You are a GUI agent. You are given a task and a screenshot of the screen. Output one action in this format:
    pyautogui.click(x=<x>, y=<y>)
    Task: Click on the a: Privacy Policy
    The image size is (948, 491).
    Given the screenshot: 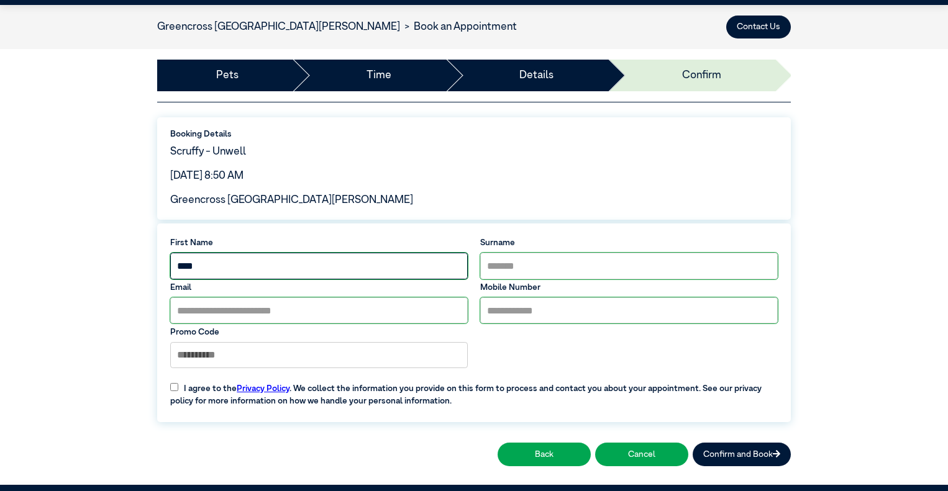 What is the action you would take?
    pyautogui.click(x=263, y=389)
    